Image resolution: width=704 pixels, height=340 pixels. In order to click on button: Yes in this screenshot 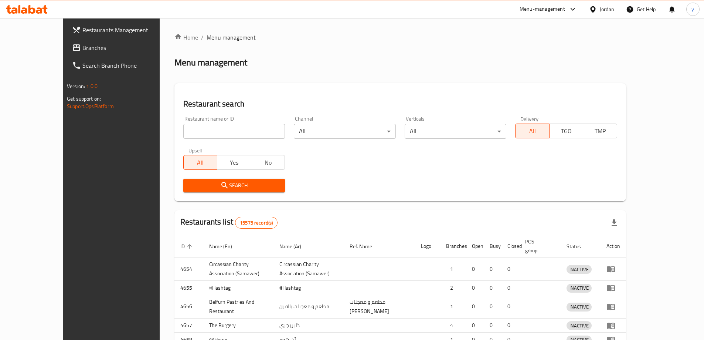, I will do `click(234, 162)`.